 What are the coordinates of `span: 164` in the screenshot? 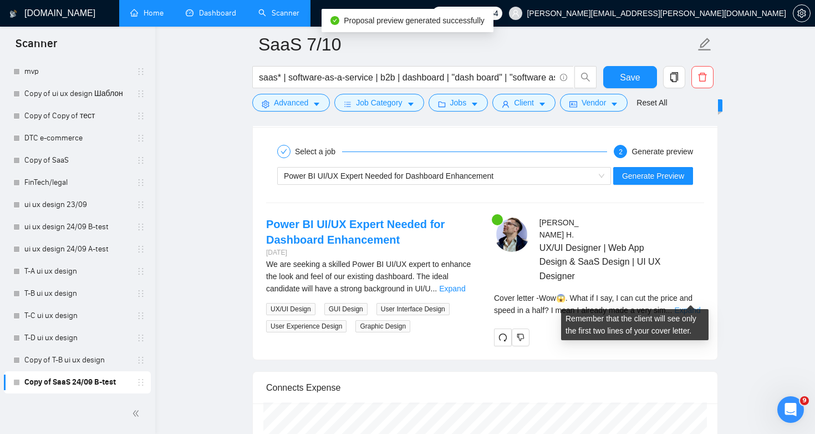 It's located at (492, 13).